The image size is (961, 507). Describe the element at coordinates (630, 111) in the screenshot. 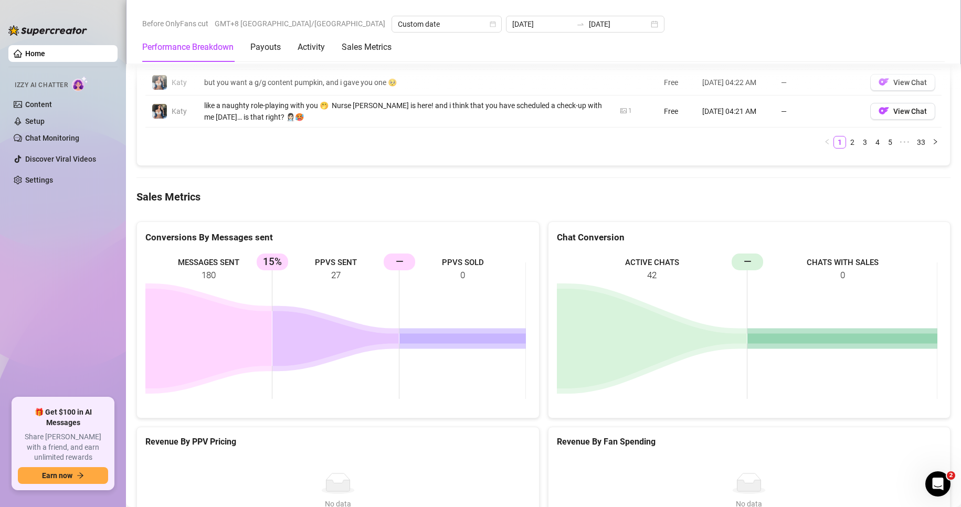

I see `div: 1` at that location.